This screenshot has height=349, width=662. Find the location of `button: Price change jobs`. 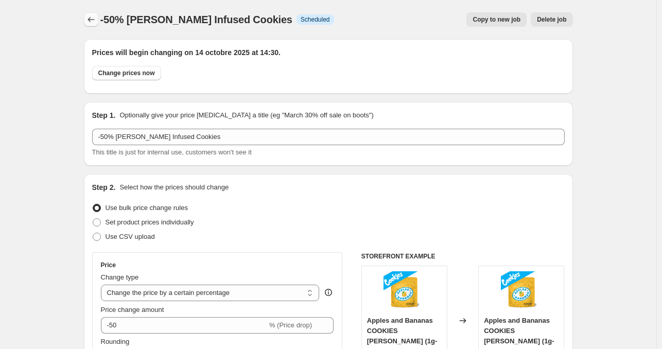

button: Price change jobs is located at coordinates (91, 20).